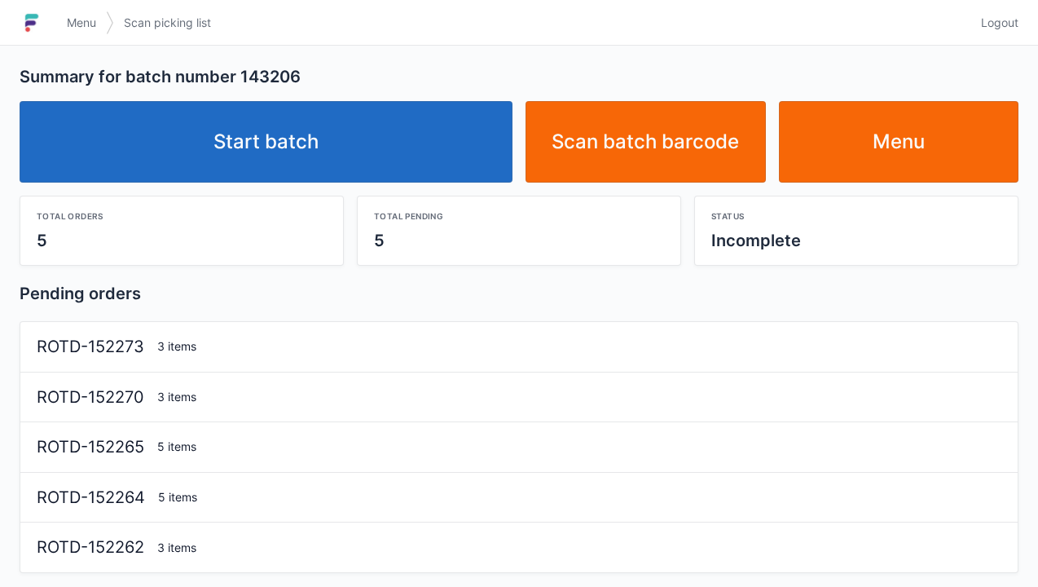 This screenshot has width=1038, height=587. I want to click on span: Scan picking list, so click(167, 23).